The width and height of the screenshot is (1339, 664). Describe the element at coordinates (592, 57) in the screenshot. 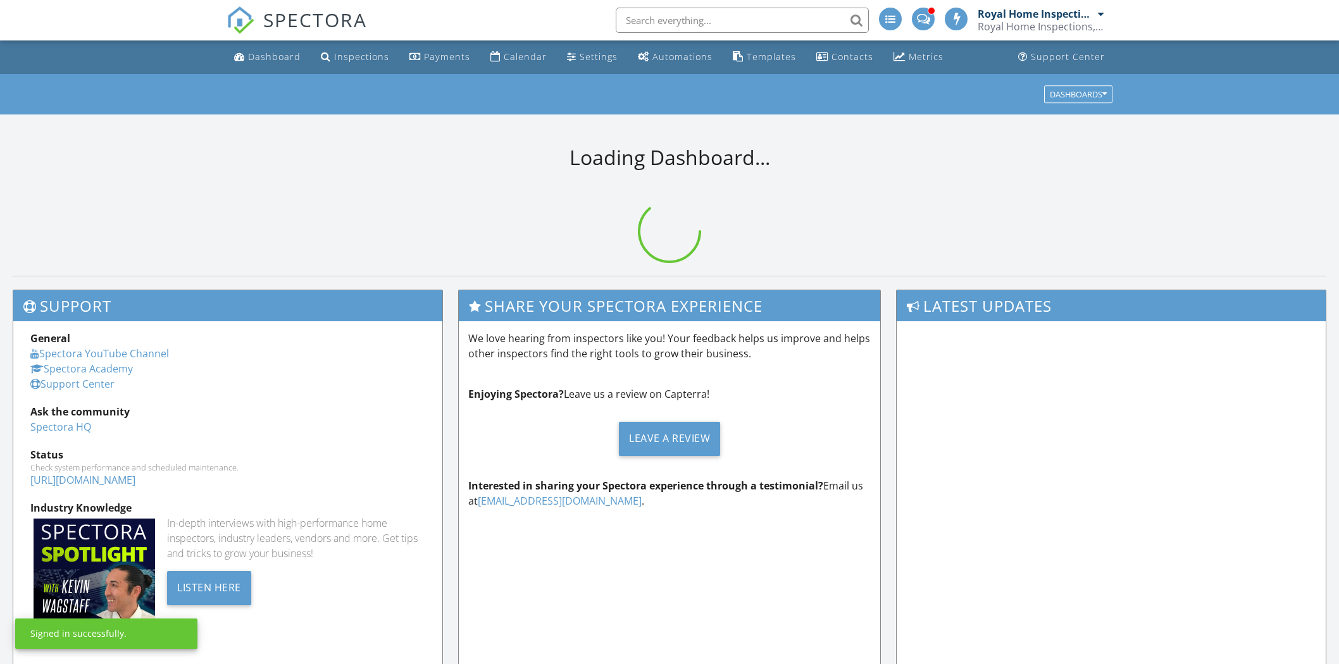

I see `a: Settings` at that location.